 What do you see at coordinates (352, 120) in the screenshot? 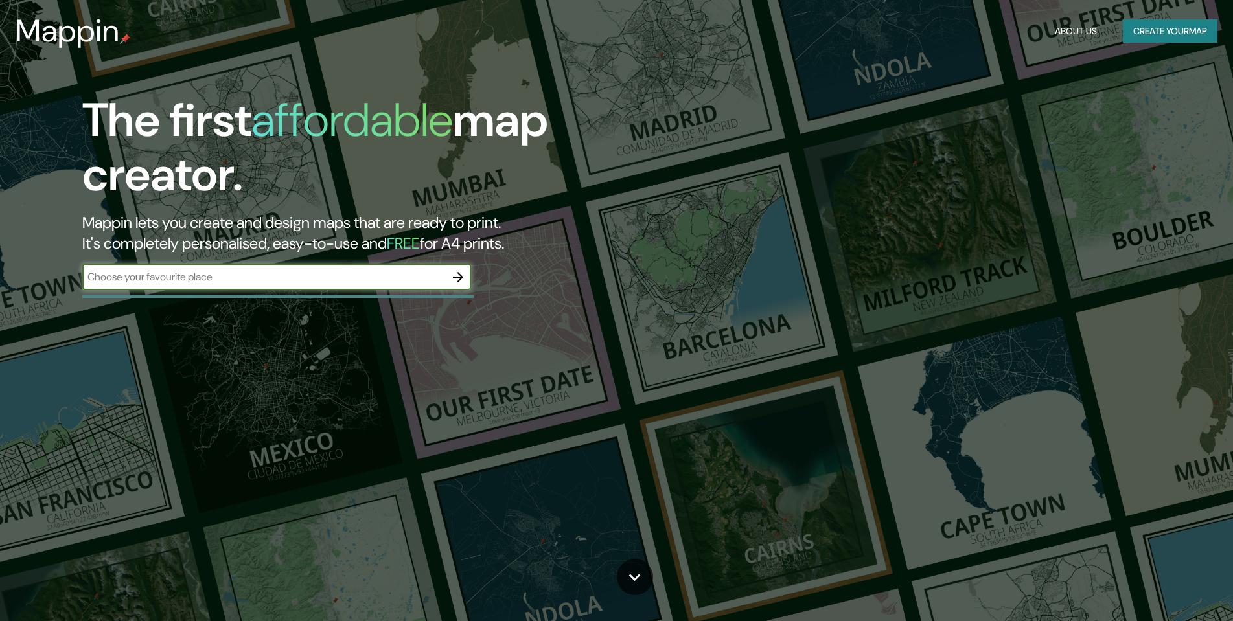
I see `h1: affordable` at bounding box center [352, 120].